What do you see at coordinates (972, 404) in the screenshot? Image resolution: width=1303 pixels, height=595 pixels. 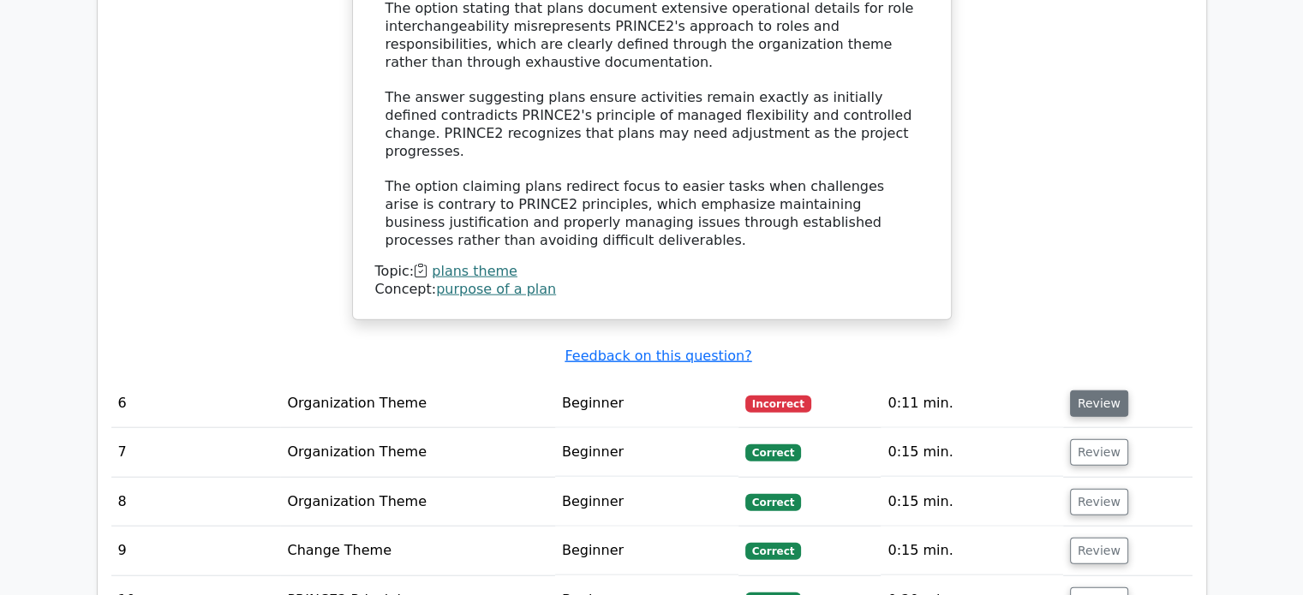 I see `td: 0:11 min.` at bounding box center [972, 404].